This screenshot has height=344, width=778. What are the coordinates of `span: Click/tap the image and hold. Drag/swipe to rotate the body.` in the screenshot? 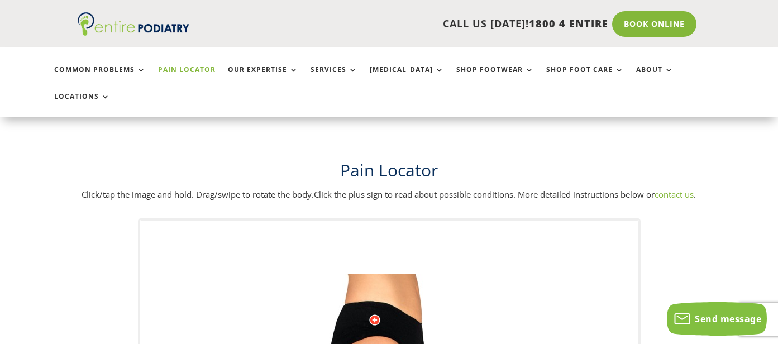 It's located at (198, 194).